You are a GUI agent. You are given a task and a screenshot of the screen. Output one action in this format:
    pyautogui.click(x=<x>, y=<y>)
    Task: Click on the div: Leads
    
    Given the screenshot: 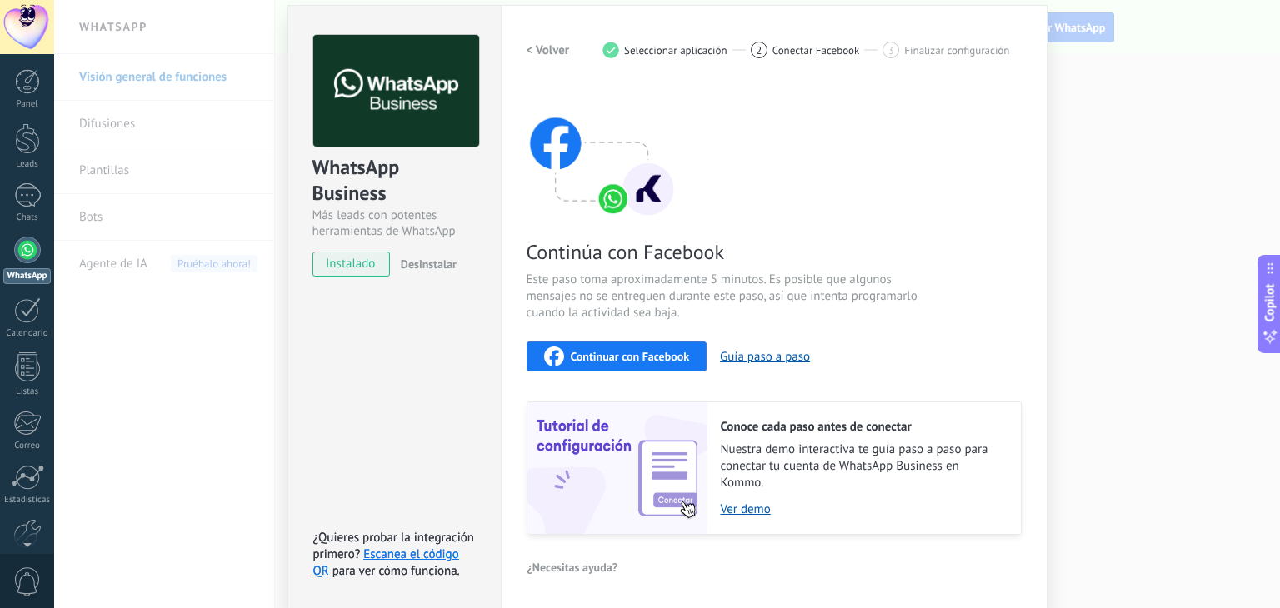 What is the action you would take?
    pyautogui.click(x=27, y=164)
    